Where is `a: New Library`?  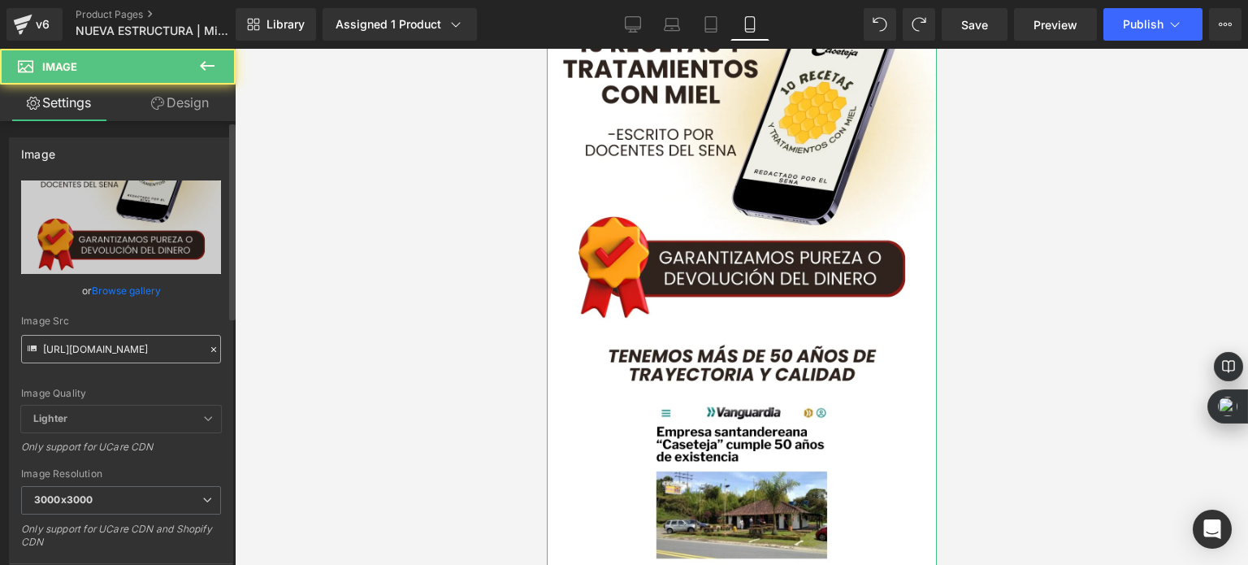
a: New Library is located at coordinates (275, 24).